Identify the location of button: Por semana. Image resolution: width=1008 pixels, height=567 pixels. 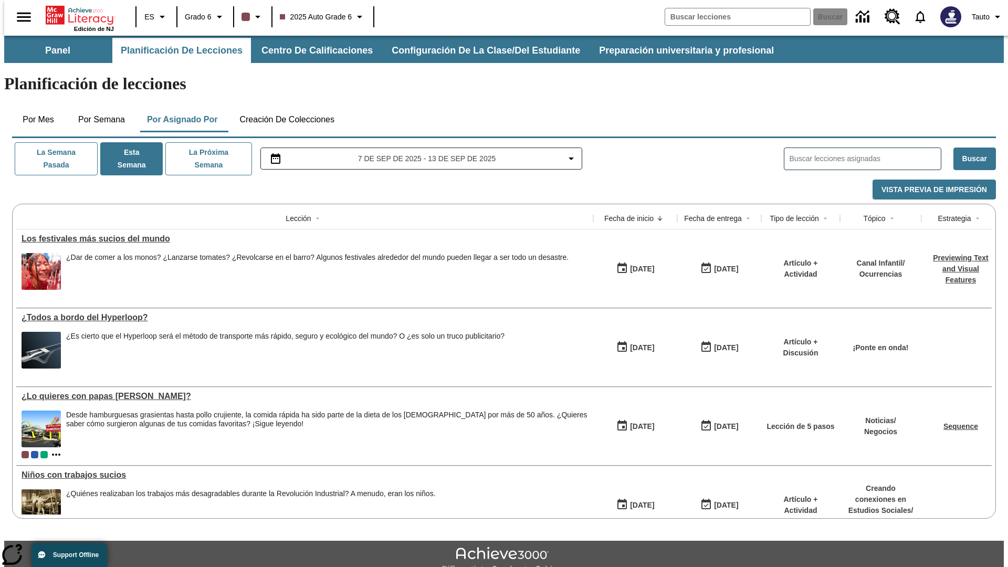
(101, 120).